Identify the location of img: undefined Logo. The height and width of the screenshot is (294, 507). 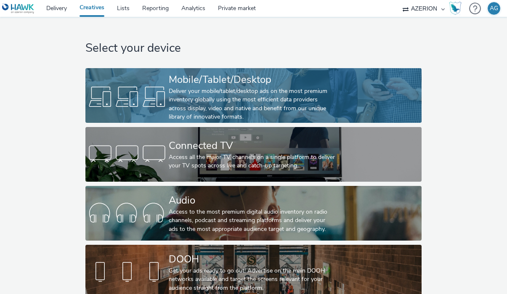
(18, 8).